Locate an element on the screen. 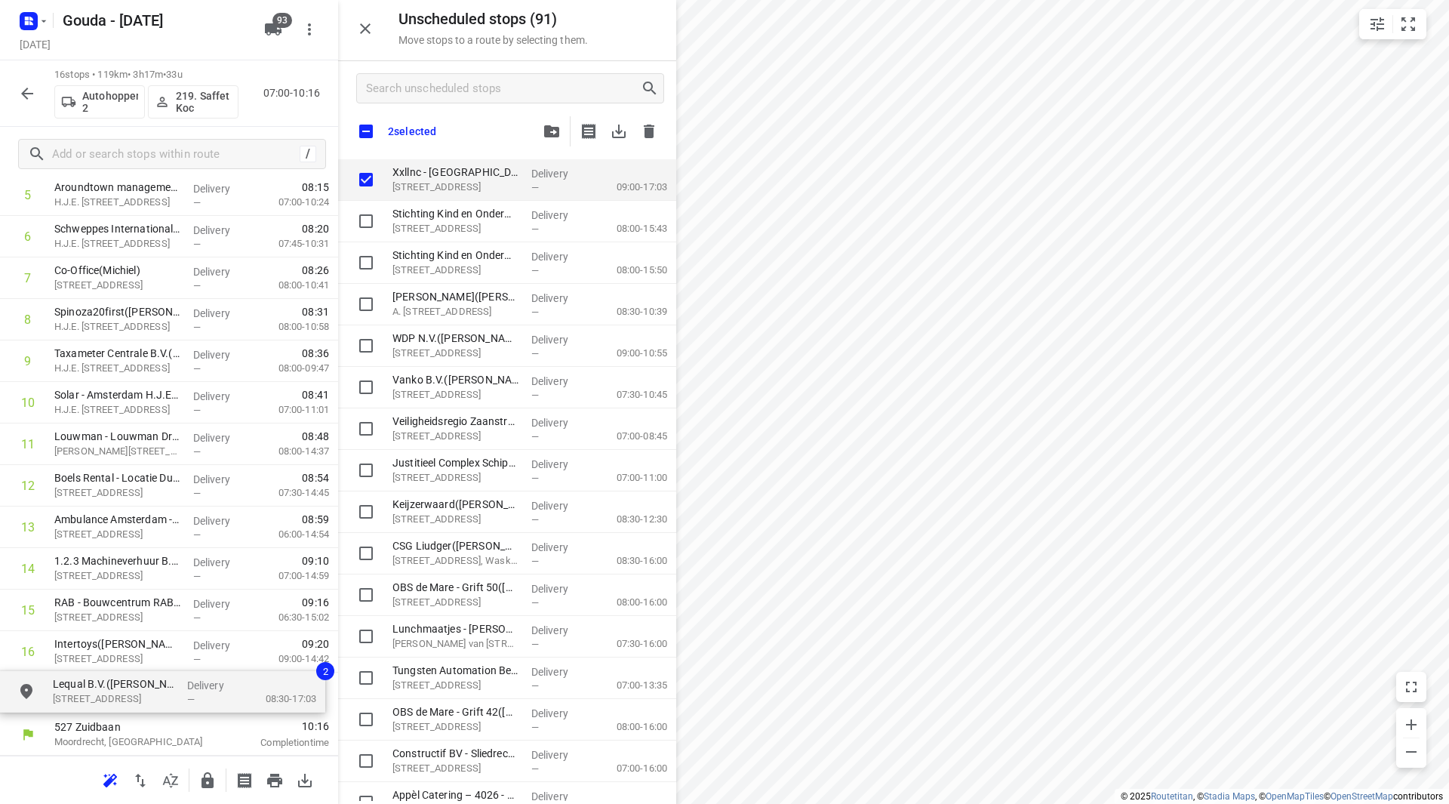 This screenshot has width=1449, height=804. p: Move stops to a route by selecting them. is located at coordinates (493, 40).